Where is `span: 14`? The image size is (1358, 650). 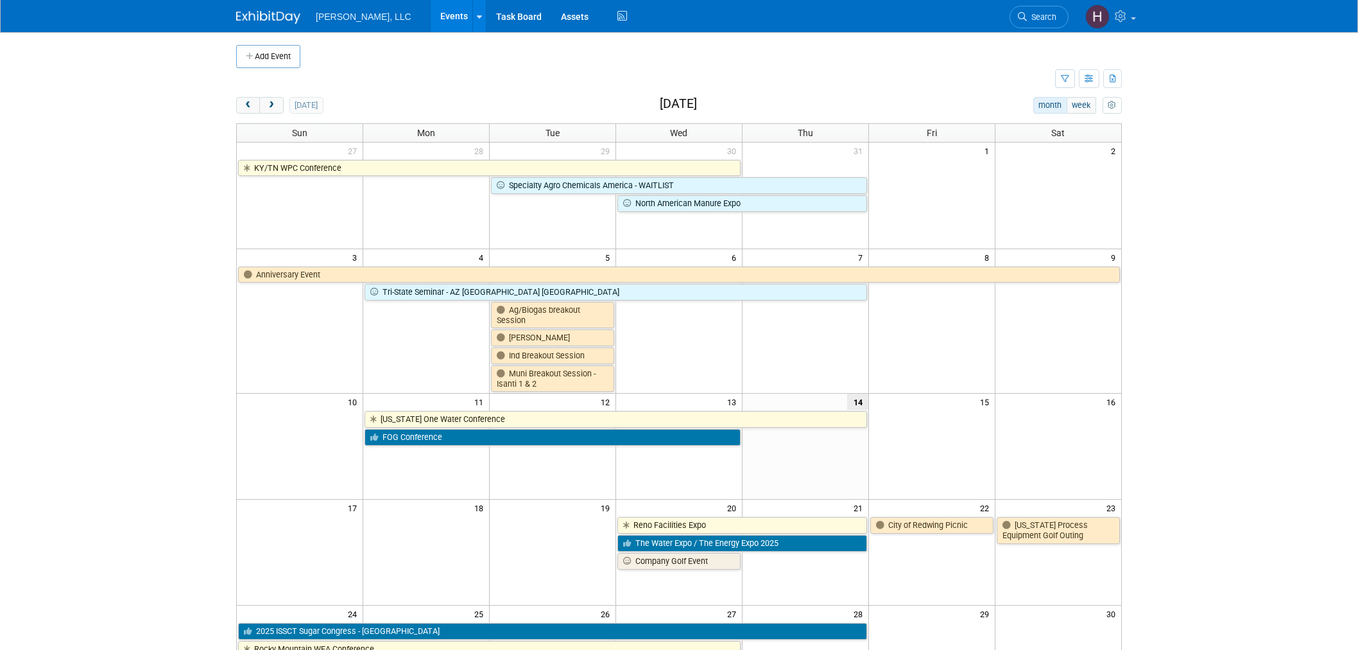
span: 14 is located at coordinates (858, 401).